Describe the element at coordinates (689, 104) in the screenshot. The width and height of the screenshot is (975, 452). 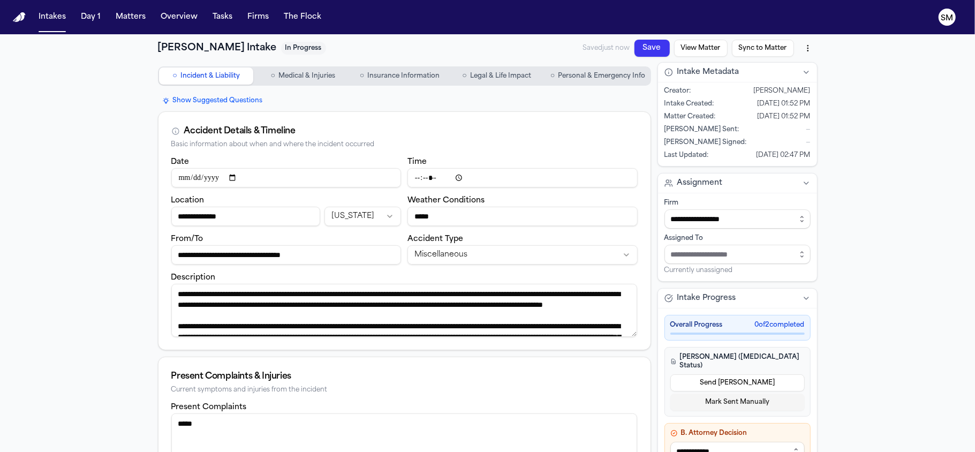
I see `span: Intake Created :` at that location.